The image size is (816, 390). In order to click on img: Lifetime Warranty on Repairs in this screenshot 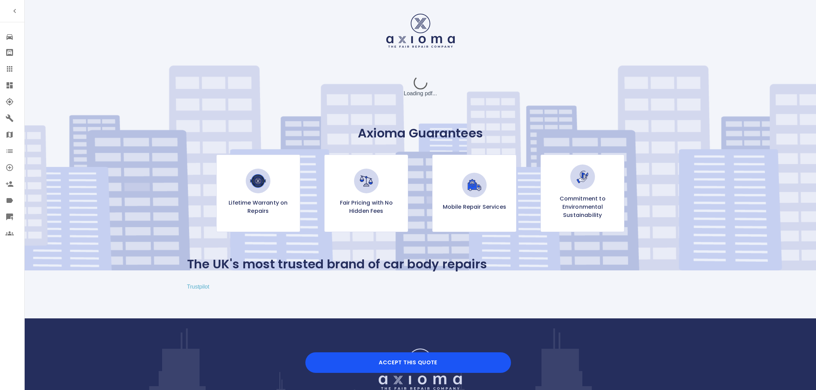, I will do `click(258, 181)`.